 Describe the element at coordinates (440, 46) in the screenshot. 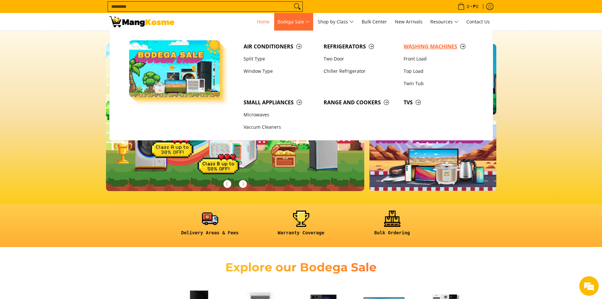

I see `a: Washing Machines` at that location.